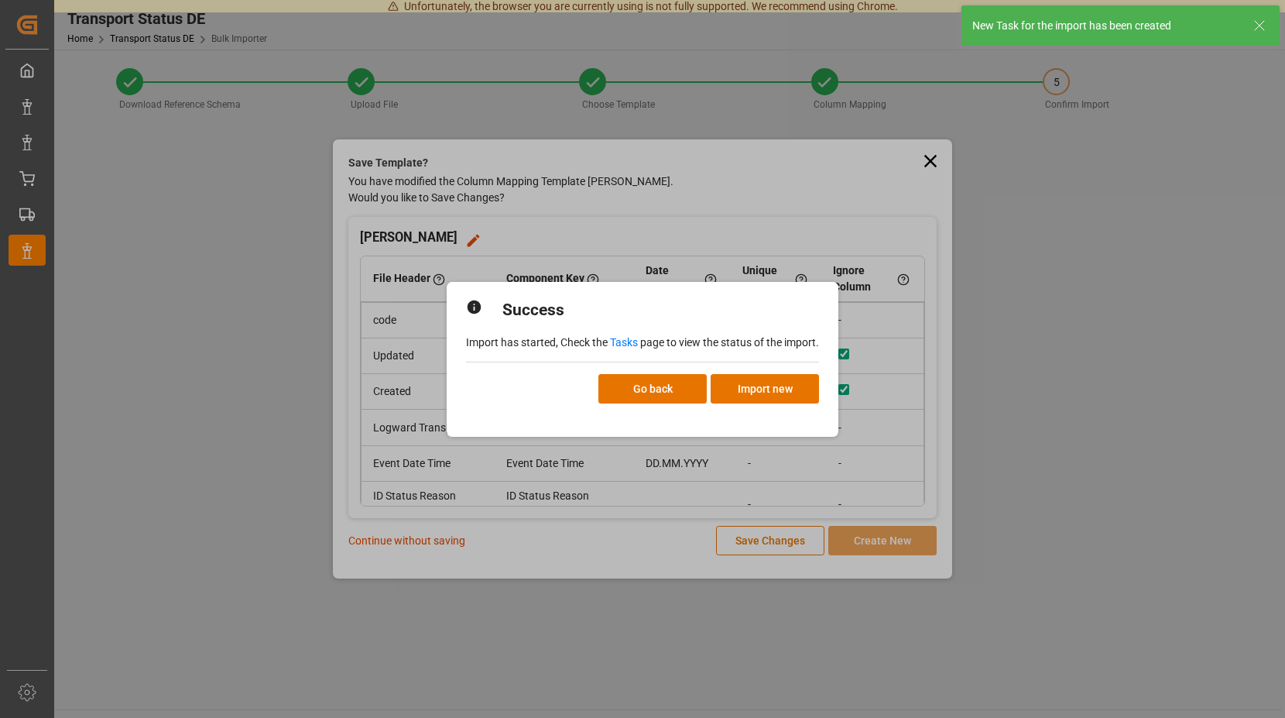  I want to click on a: Tasks, so click(624, 342).